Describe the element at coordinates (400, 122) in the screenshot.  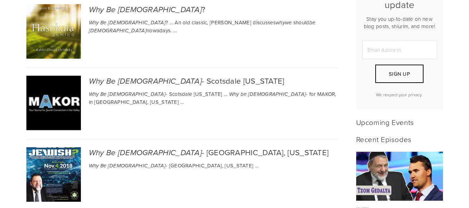
I see `h2: Upcoming Events` at that location.